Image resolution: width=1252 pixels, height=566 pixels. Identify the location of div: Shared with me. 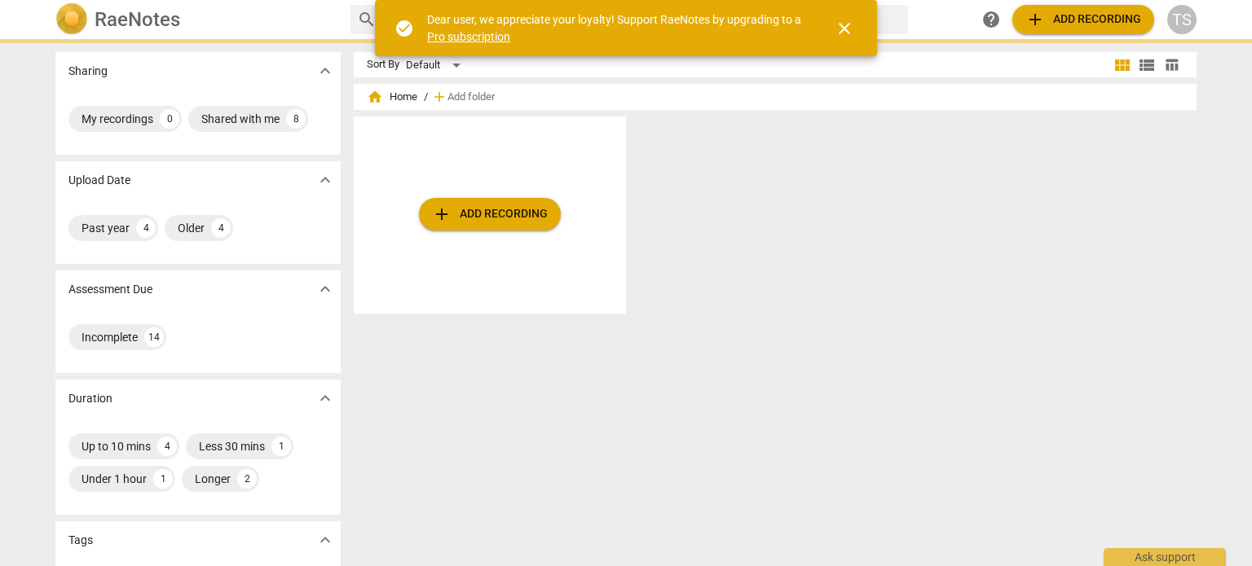
(240, 119).